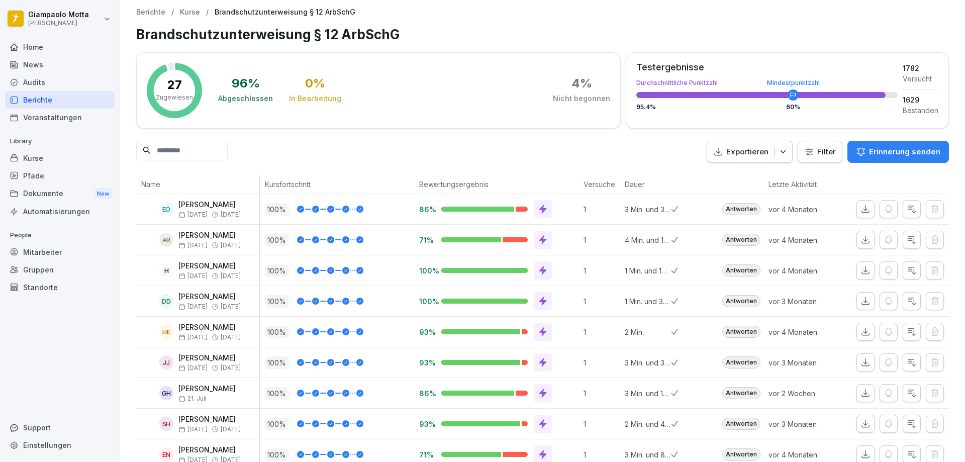  What do you see at coordinates (166, 270) in the screenshot?
I see `div: H` at bounding box center [166, 270].